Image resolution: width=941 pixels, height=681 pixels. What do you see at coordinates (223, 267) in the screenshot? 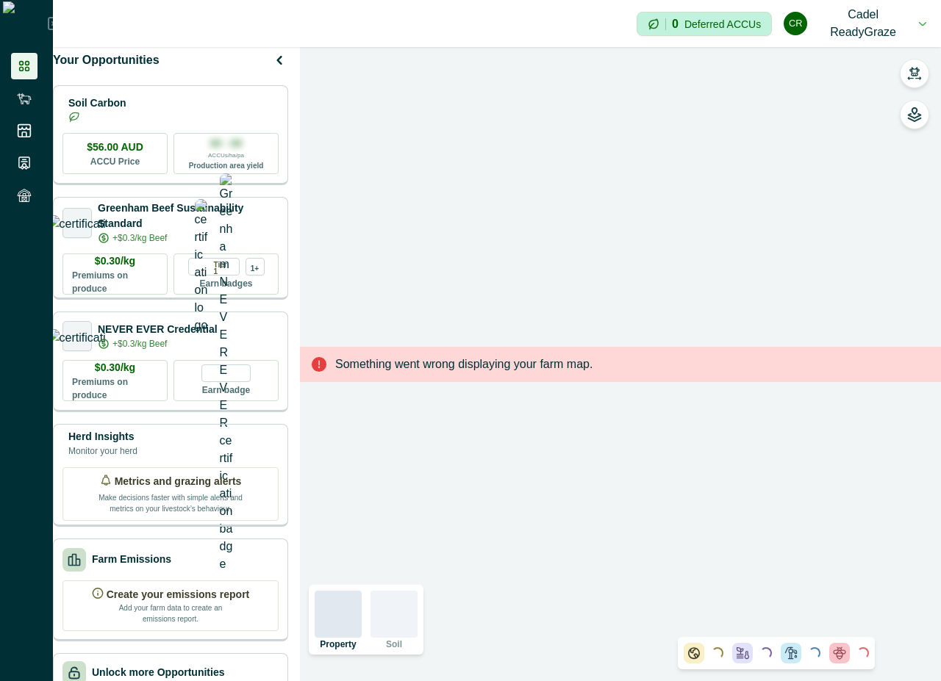
I see `p: Tier 1` at bounding box center [223, 267].